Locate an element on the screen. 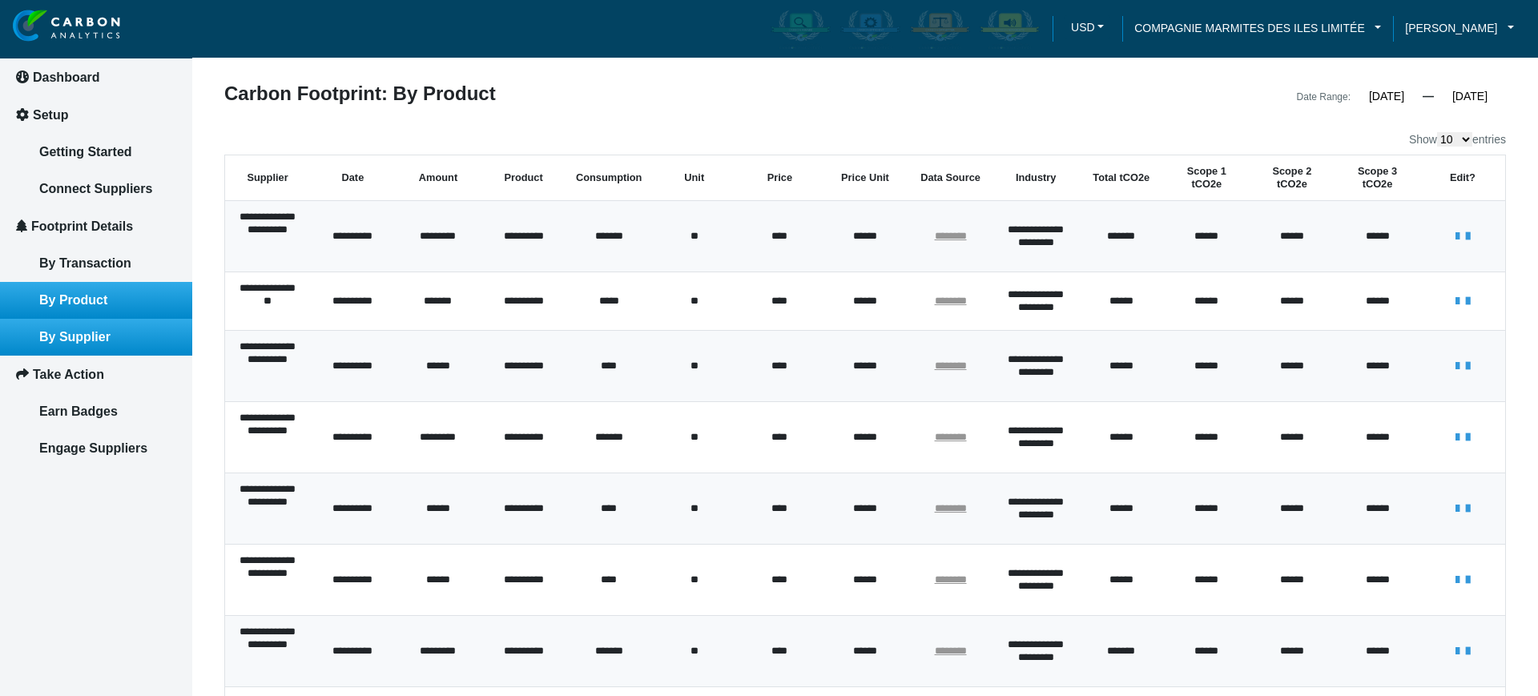  span: Dashboard is located at coordinates (66, 77).